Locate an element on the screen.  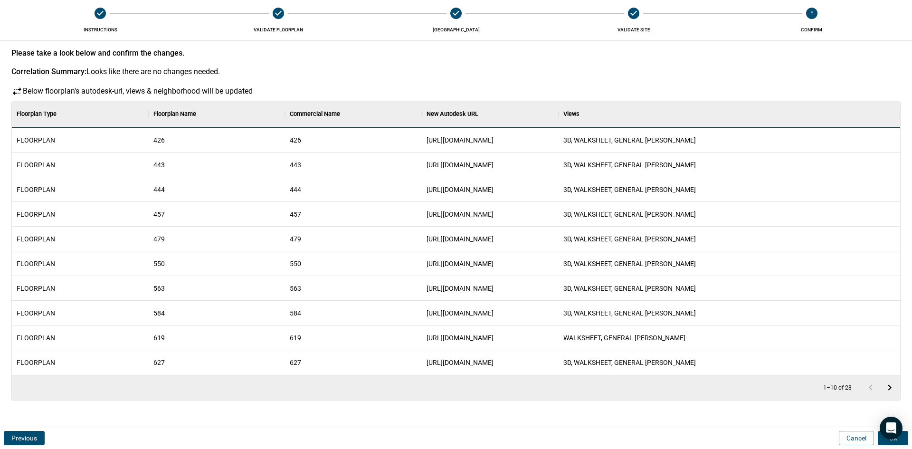
p: 1–10 of 28 is located at coordinates (837, 387).